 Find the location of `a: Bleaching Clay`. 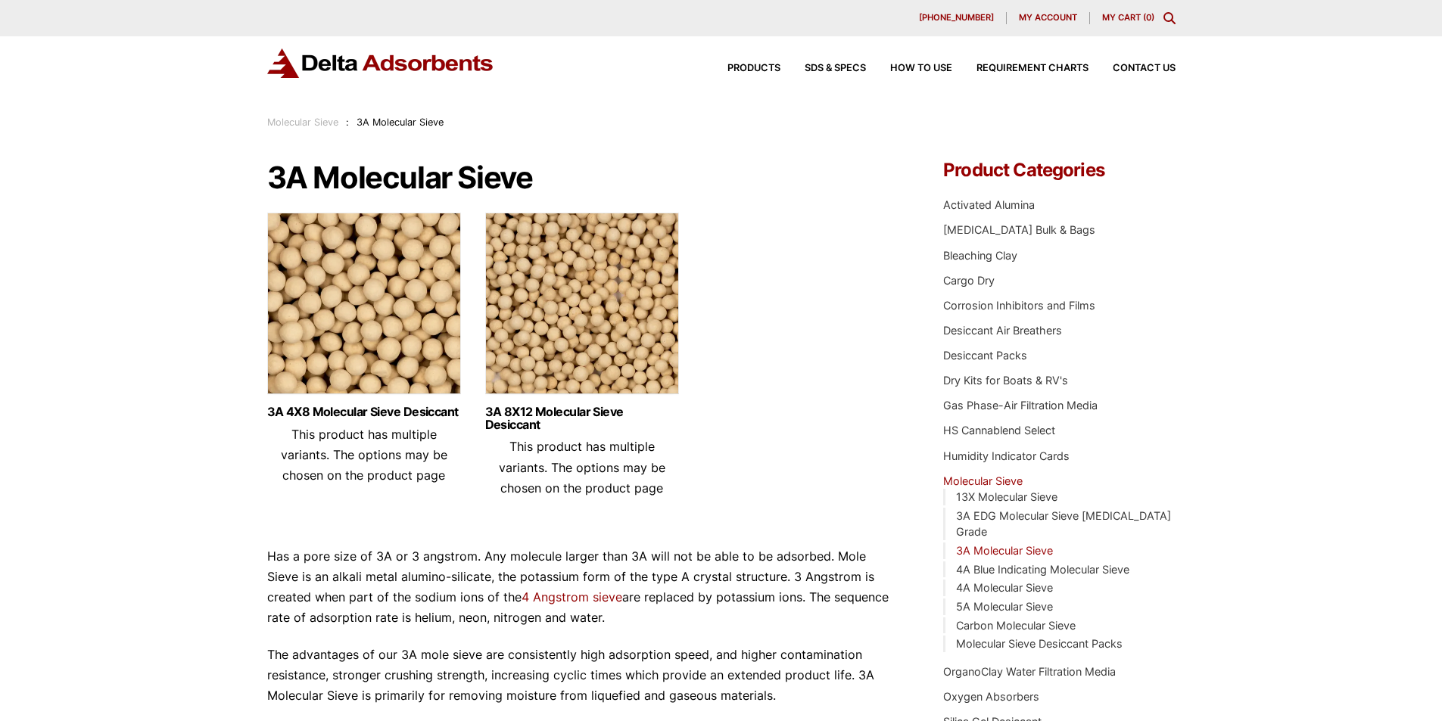

a: Bleaching Clay is located at coordinates (980, 255).